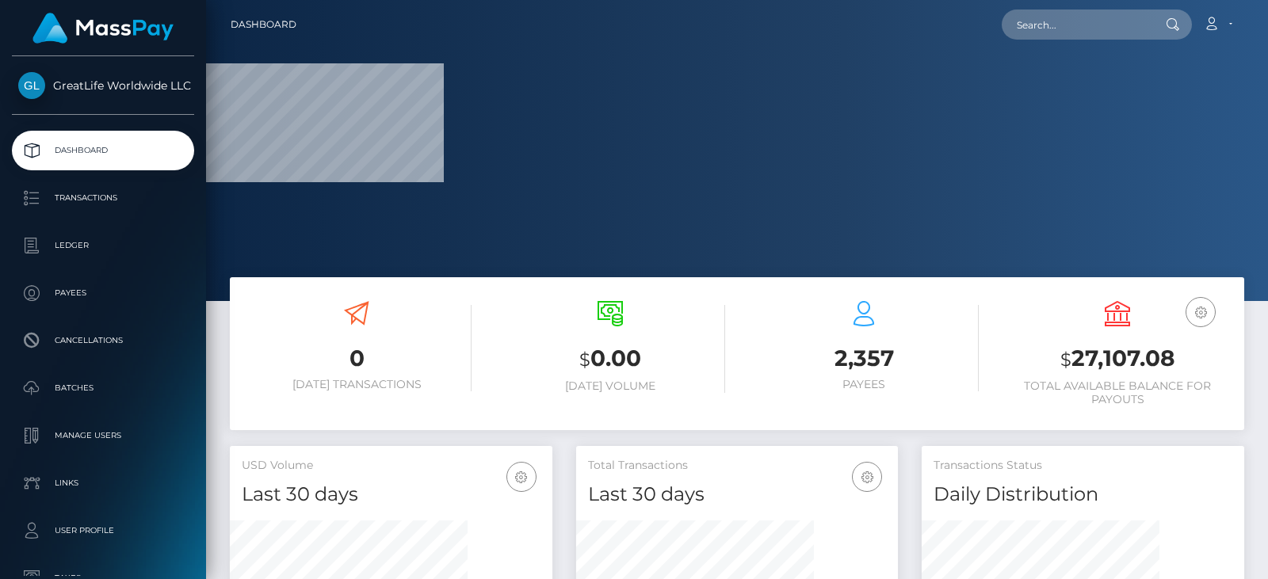 The height and width of the screenshot is (579, 1268). Describe the element at coordinates (103, 436) in the screenshot. I see `p: Manage Users` at that location.